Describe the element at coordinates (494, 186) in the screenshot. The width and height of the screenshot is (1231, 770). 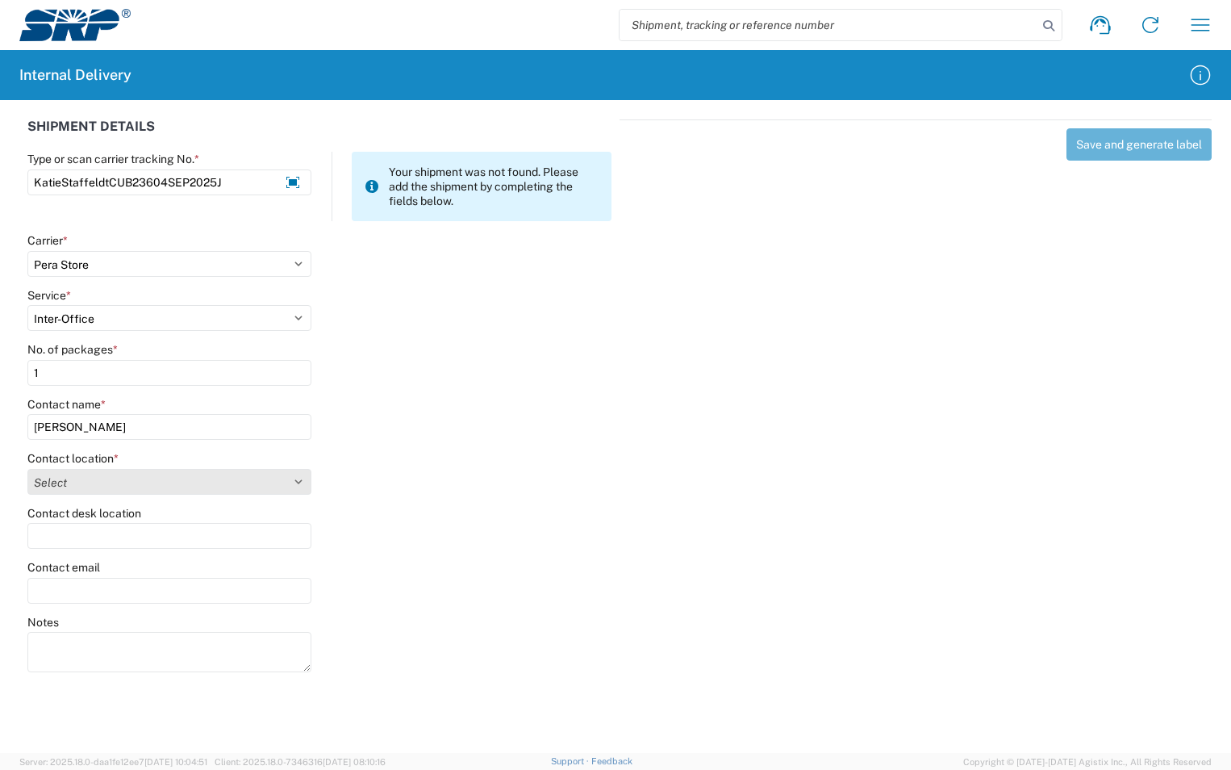
I see `span: Your shipment was not found. Please add the shipment by completing the fields below.` at that location.